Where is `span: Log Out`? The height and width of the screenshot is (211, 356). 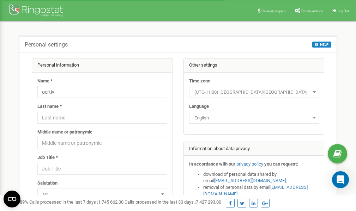 span: Log Out is located at coordinates (343, 11).